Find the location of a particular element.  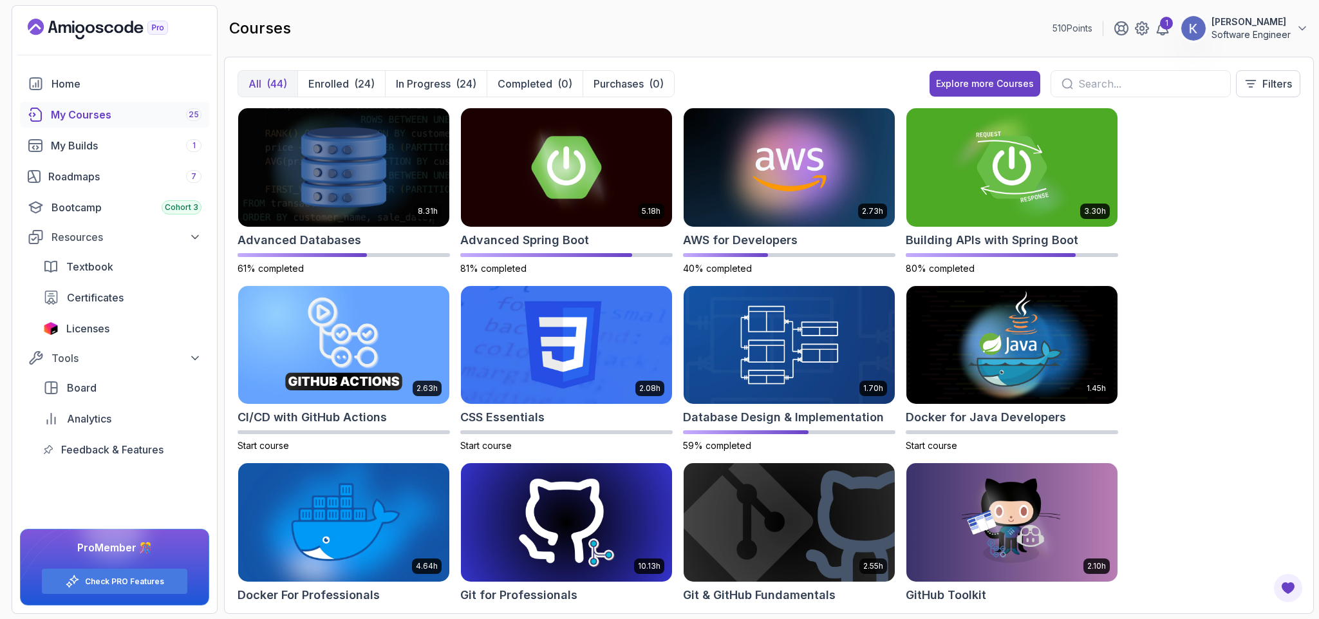

p: 2.63h is located at coordinates (427, 388).